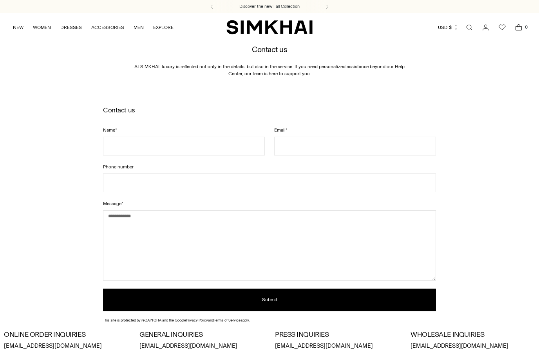 This screenshot has width=539, height=354. Describe the element at coordinates (71, 27) in the screenshot. I see `a: DRESSES` at that location.